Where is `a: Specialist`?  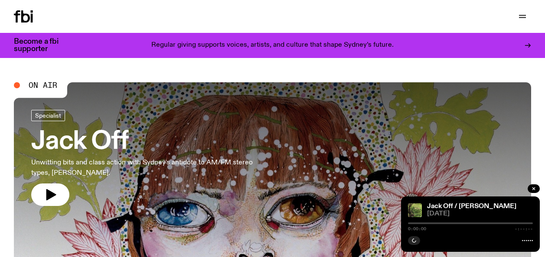
a: Specialist is located at coordinates (48, 116).